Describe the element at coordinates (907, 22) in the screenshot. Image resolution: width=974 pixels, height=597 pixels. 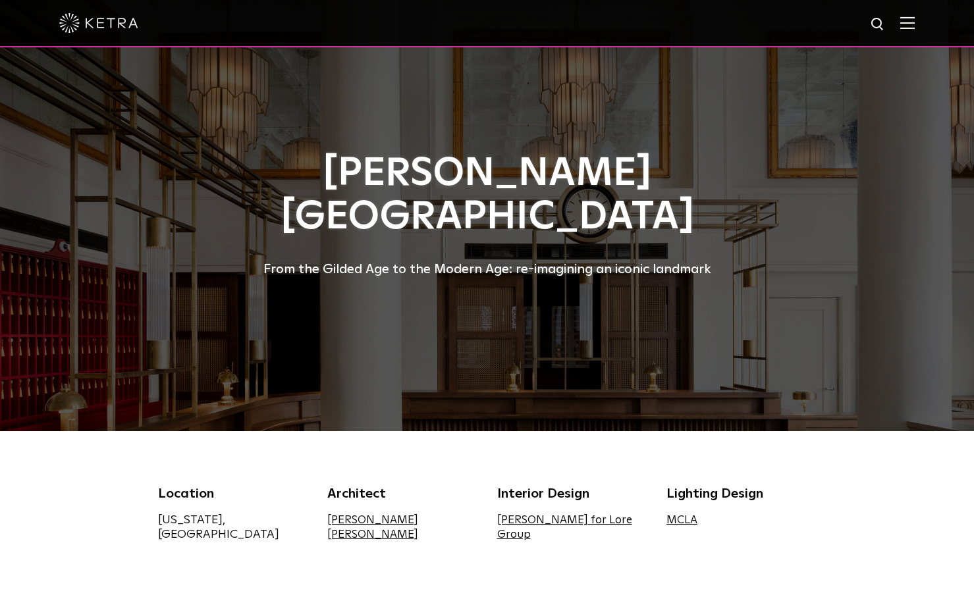
I see `img: Hamburger%20Nav.svg` at that location.